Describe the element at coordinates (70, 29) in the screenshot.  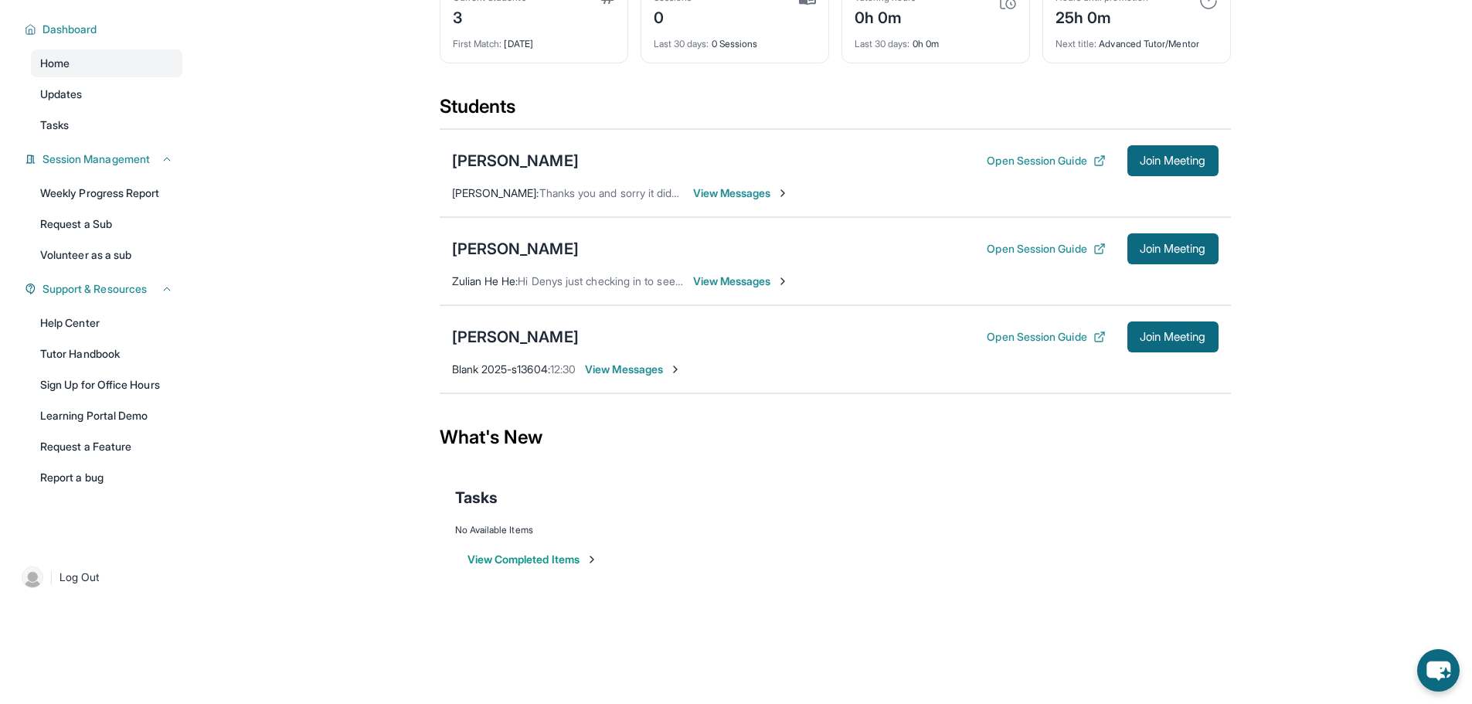
I see `span: Dashboard` at that location.